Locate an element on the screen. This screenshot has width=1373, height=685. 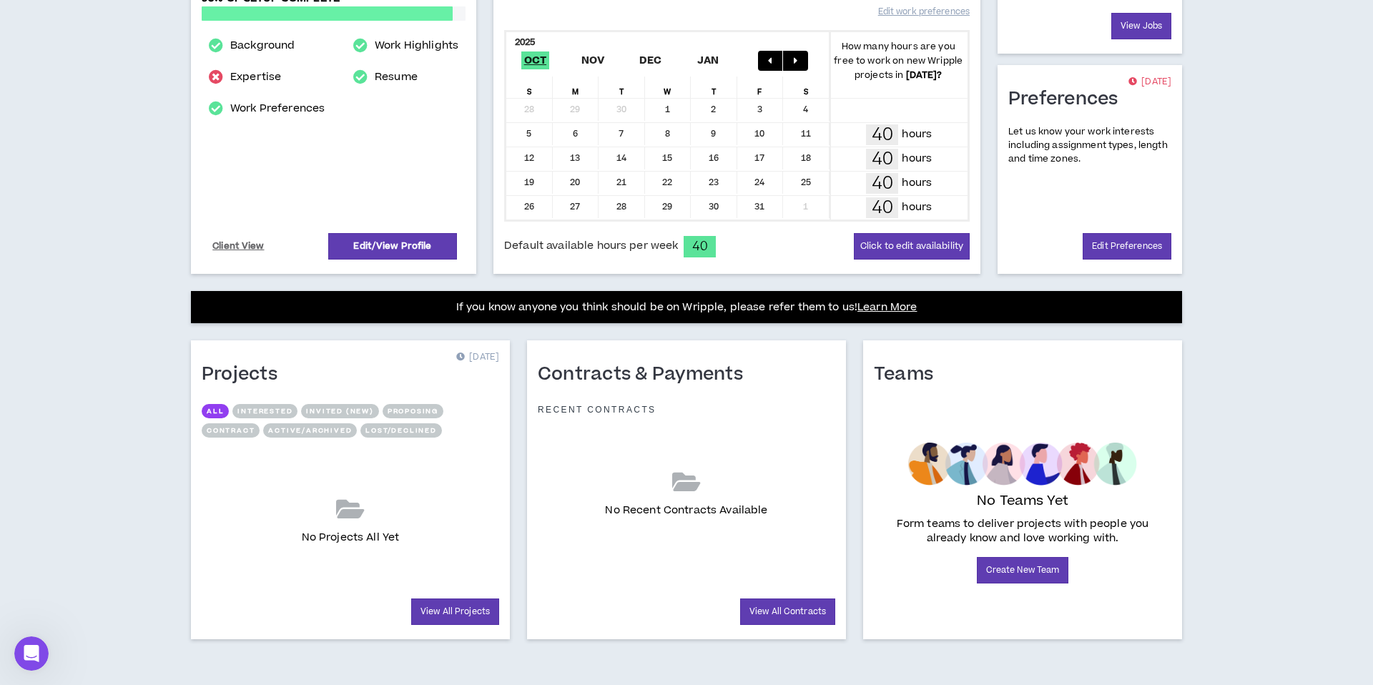
a: Client View is located at coordinates (238, 246).